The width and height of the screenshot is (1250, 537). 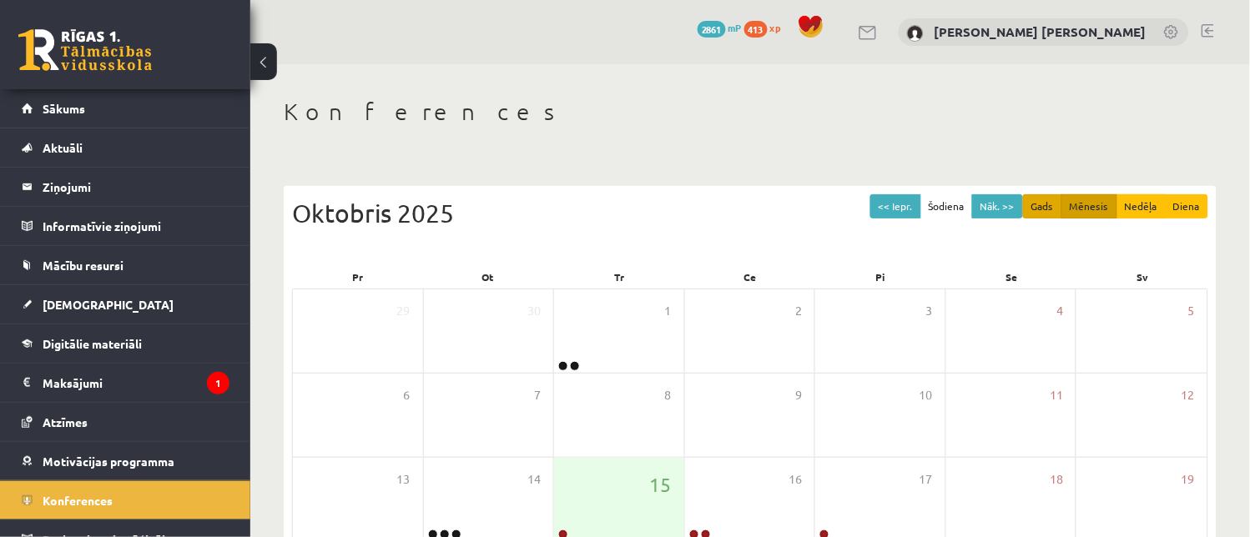 I want to click on span: 2861, so click(x=712, y=29).